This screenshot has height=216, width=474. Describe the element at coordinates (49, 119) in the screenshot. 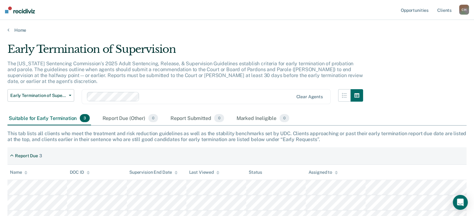

I see `div: Suitable for Early Termination3` at that location.